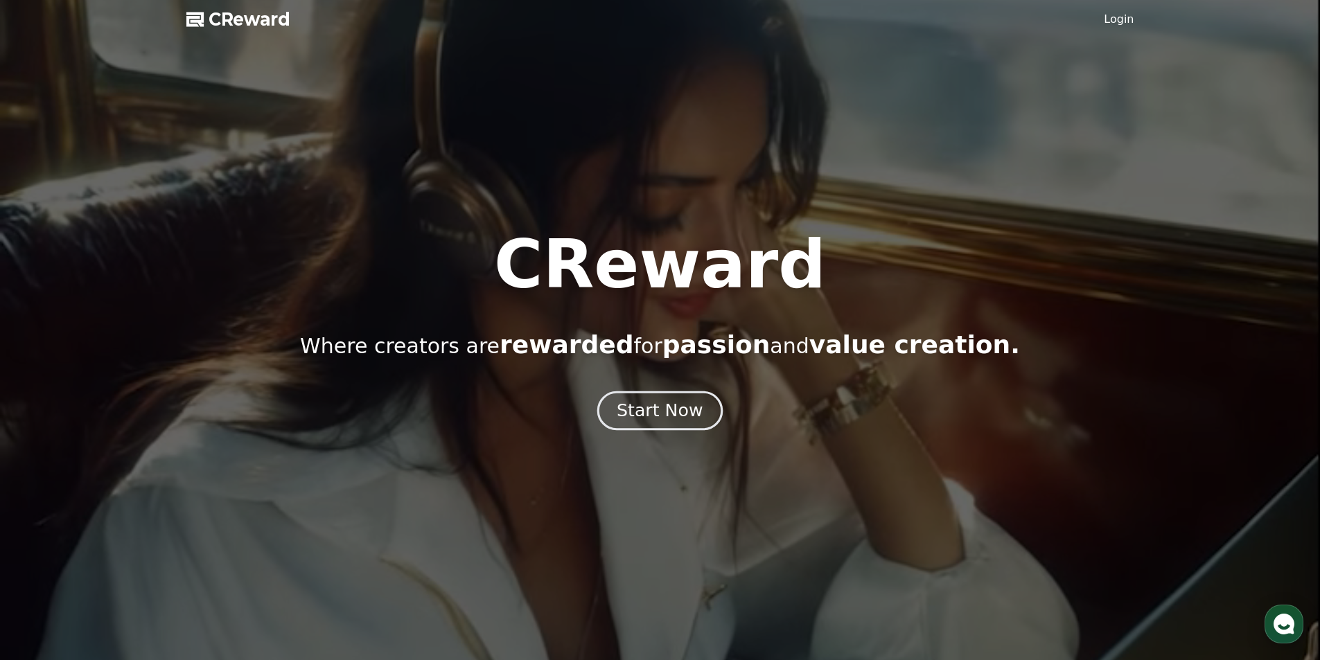 This screenshot has height=660, width=1320. I want to click on a: CReward, so click(238, 19).